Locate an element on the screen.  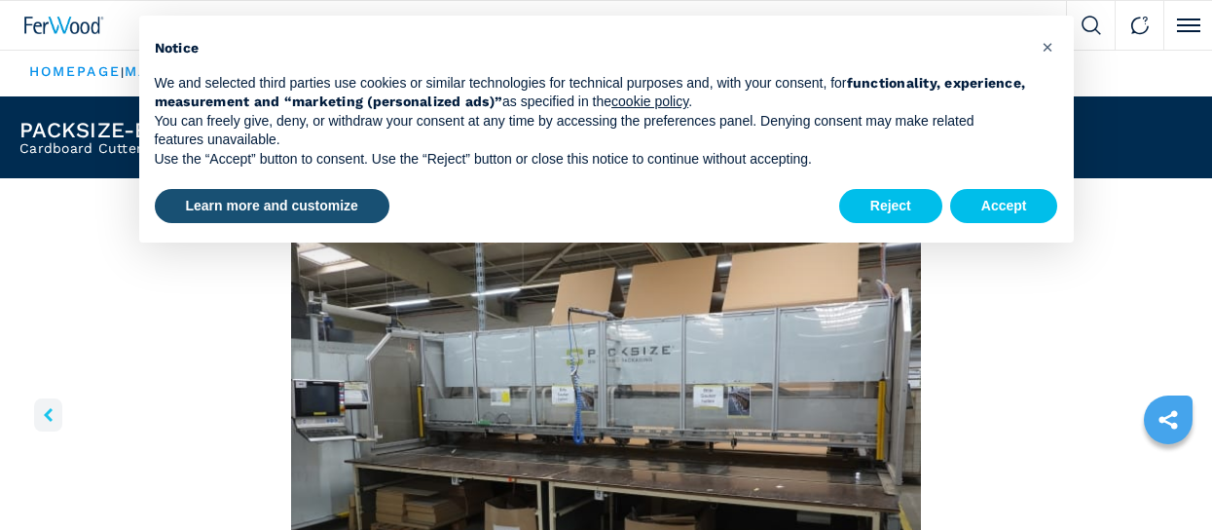
button: left-button is located at coordinates (48, 415).